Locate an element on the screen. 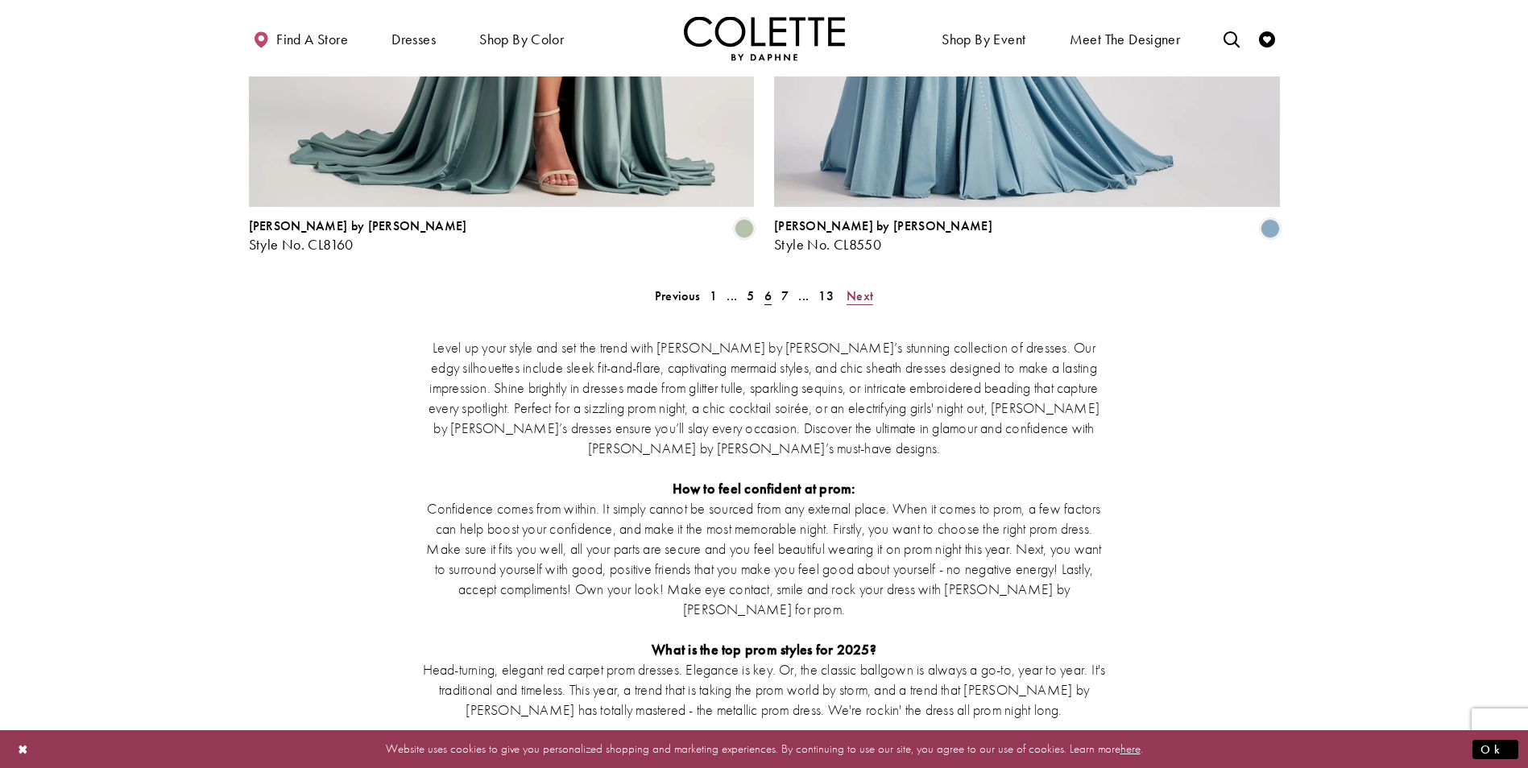 The width and height of the screenshot is (1528, 768). span: Next is located at coordinates (859, 296).